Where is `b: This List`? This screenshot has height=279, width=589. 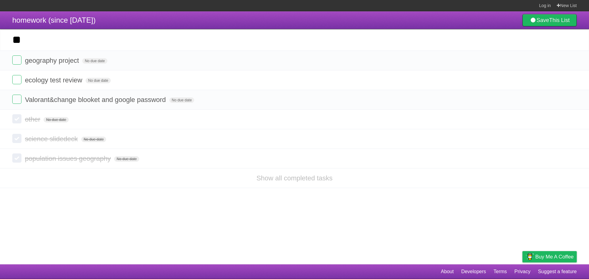
b: This List is located at coordinates (559, 20).